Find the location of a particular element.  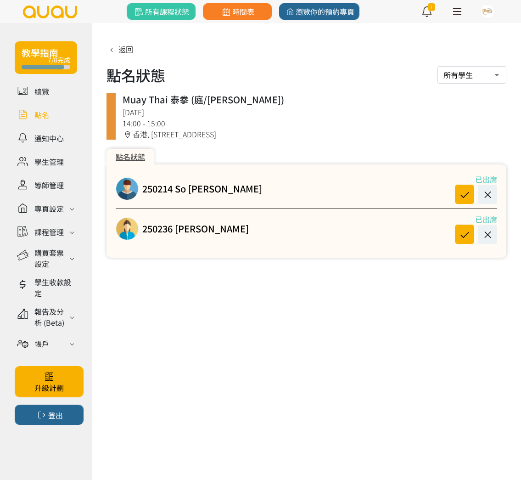

a: 時間表 is located at coordinates (237, 11).